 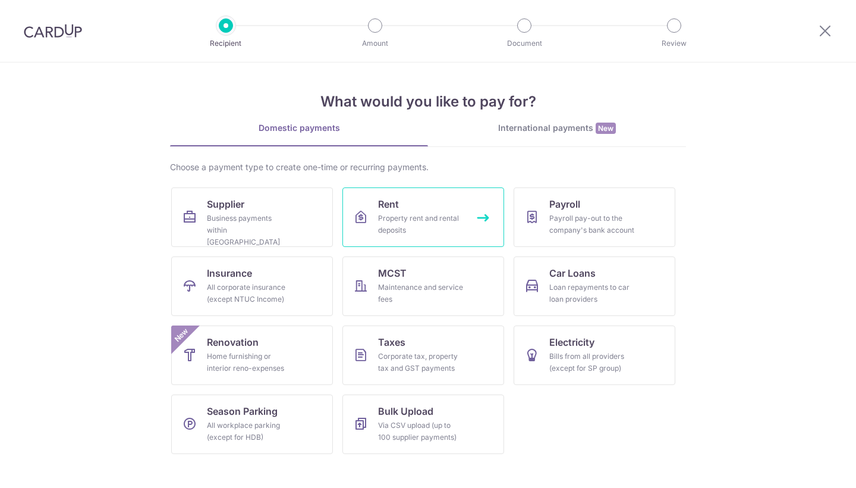 I want to click on div: Maintenance and service fees, so click(x=421, y=293).